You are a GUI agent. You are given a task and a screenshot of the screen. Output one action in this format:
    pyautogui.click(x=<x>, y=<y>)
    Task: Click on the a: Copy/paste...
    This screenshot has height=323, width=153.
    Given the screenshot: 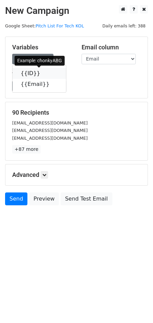 What is the action you would take?
    pyautogui.click(x=33, y=59)
    